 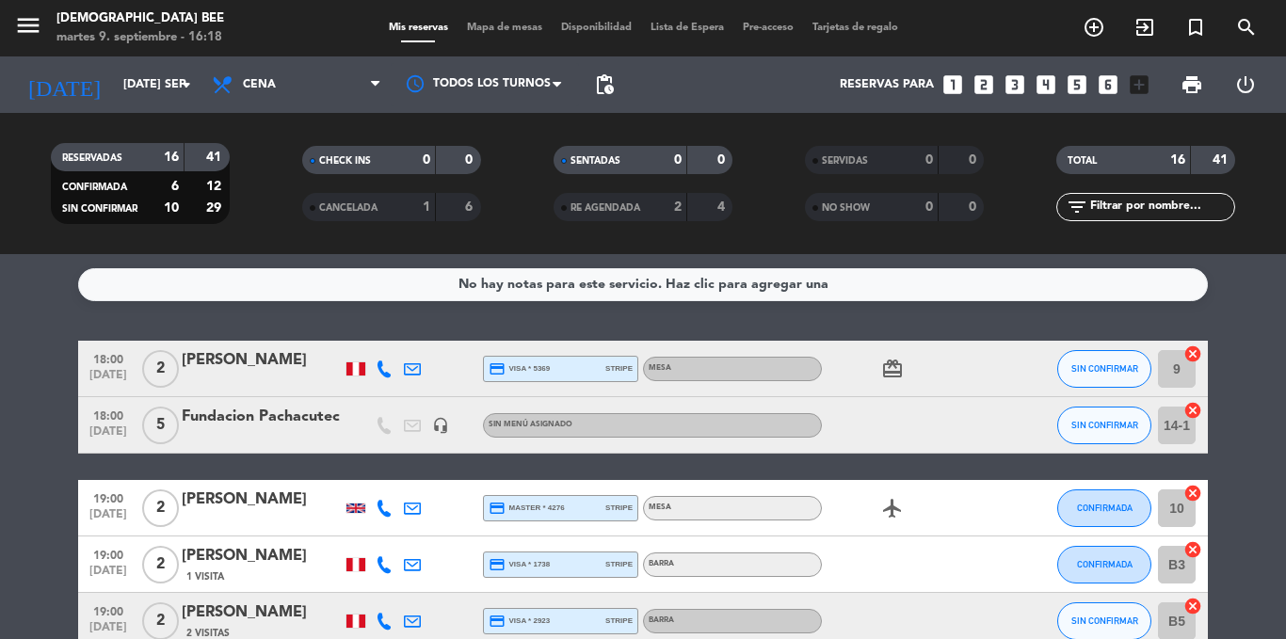 What do you see at coordinates (28, 28) in the screenshot?
I see `button: menu` at bounding box center [28, 28].